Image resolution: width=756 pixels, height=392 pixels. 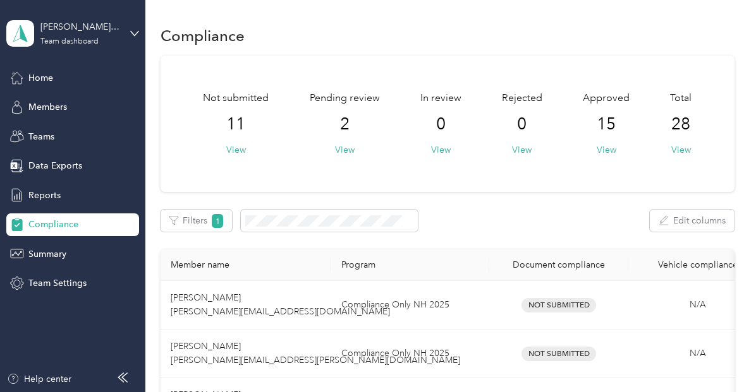 I want to click on span: Rejected, so click(x=522, y=99).